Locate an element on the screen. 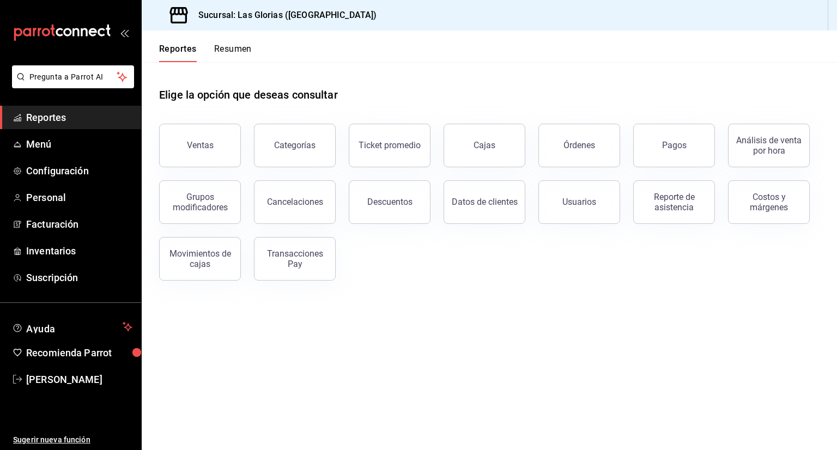 The height and width of the screenshot is (450, 837). button: Transacciones Pay is located at coordinates (295, 259).